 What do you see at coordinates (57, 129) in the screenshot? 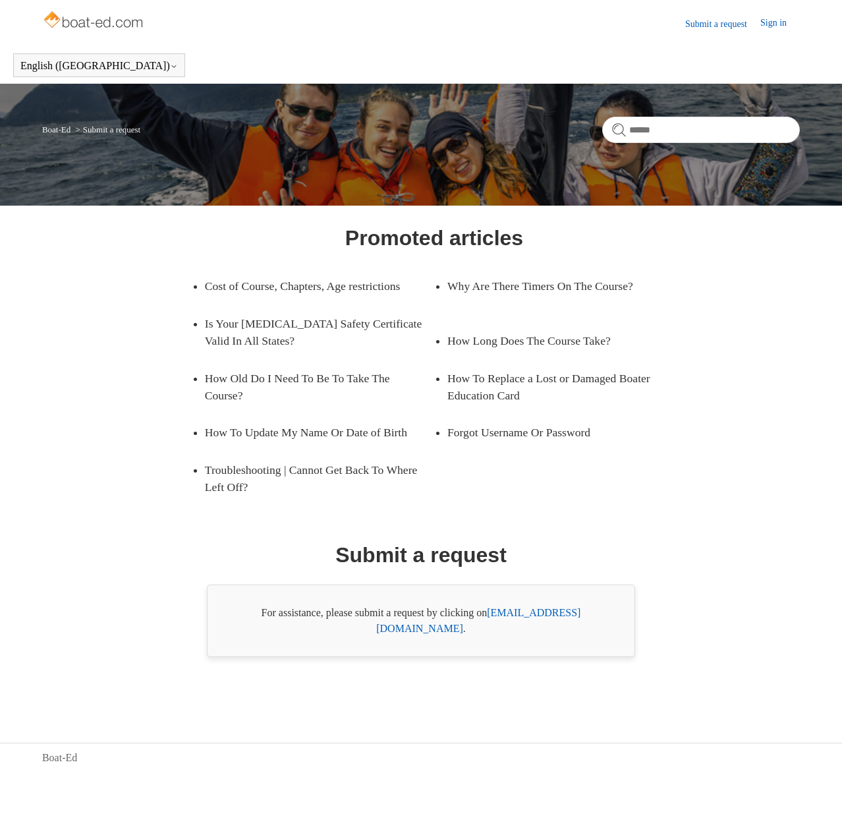
I see `li: Boat-Ed` at bounding box center [57, 129].